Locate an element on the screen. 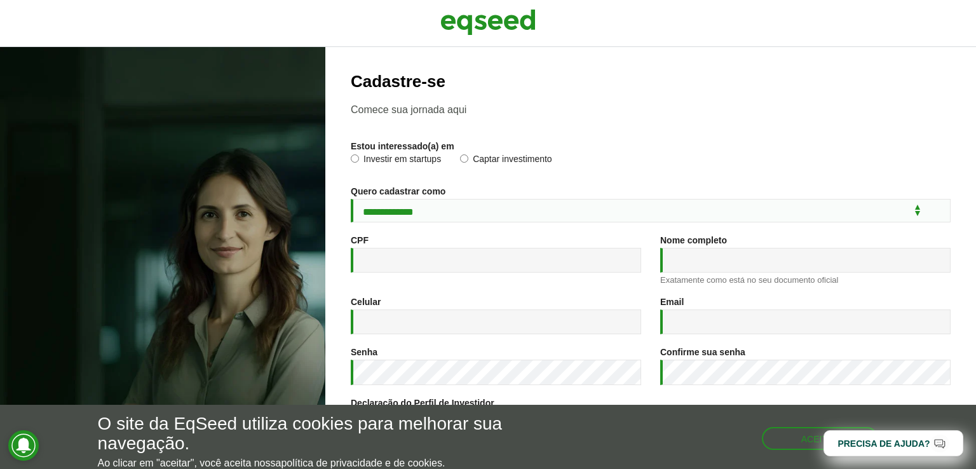 The image size is (976, 469). p: Ao clicar em "aceitar", você aceita nossa . is located at coordinates (332, 462).